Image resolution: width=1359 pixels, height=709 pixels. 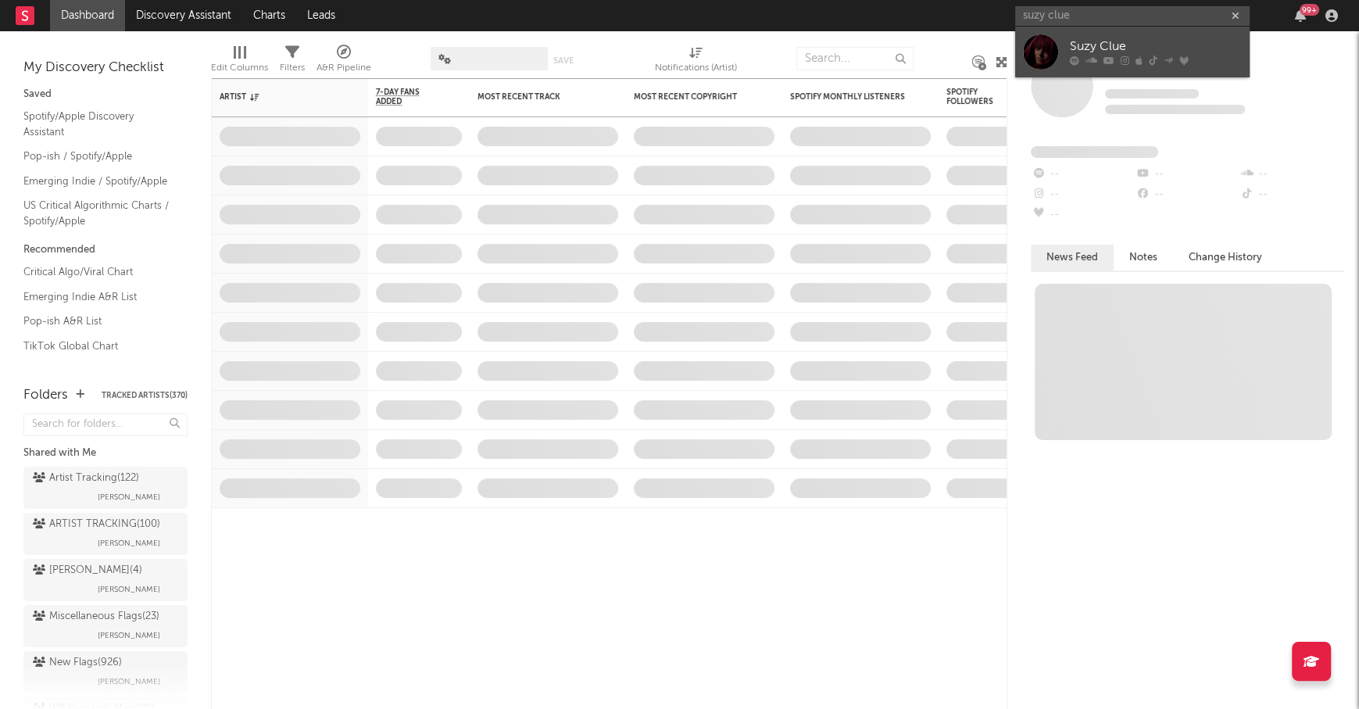 What do you see at coordinates (855, 59) in the screenshot?
I see `input: Search...` at bounding box center [855, 59].